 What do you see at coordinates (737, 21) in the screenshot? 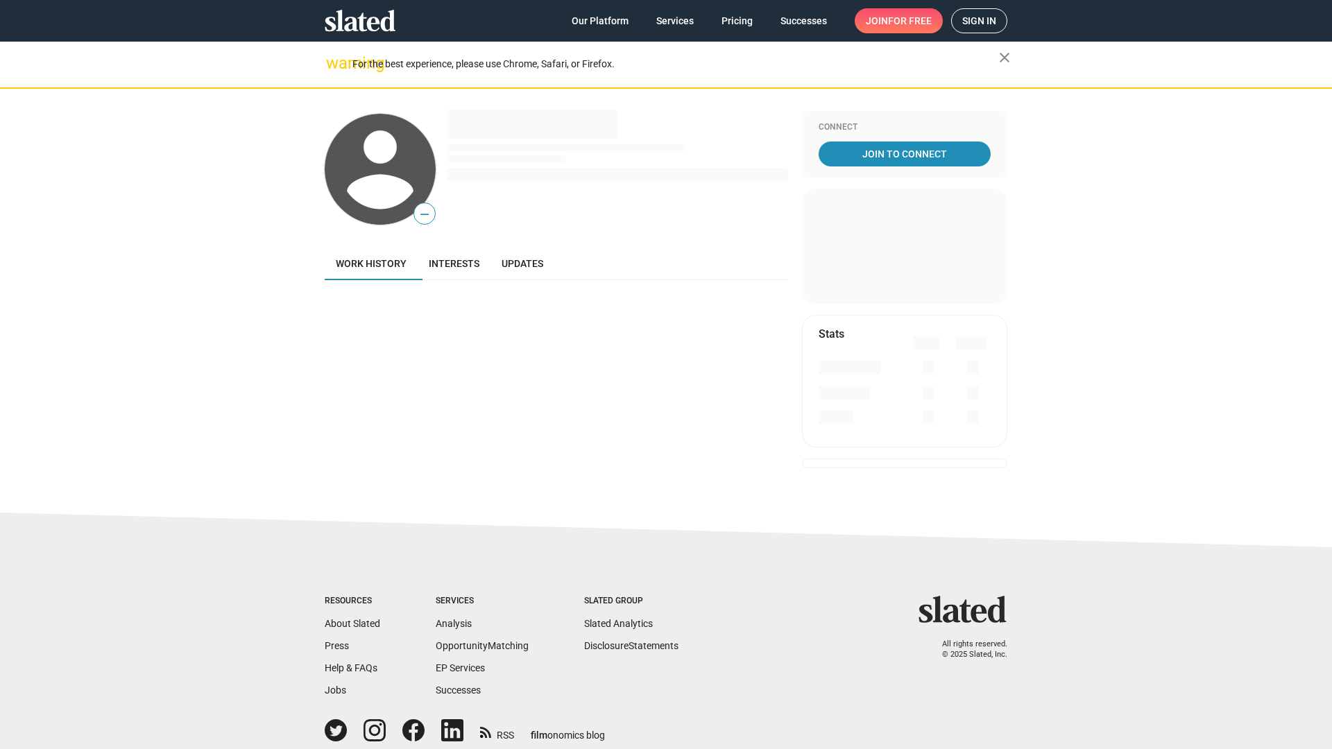
I see `a: Pricing` at bounding box center [737, 21].